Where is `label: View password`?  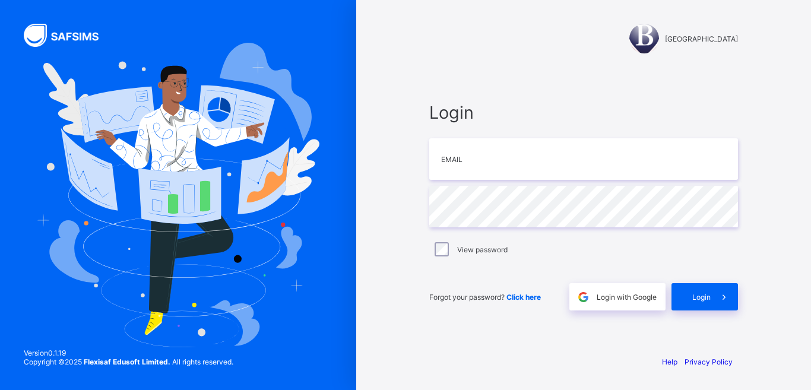 label: View password is located at coordinates (482, 249).